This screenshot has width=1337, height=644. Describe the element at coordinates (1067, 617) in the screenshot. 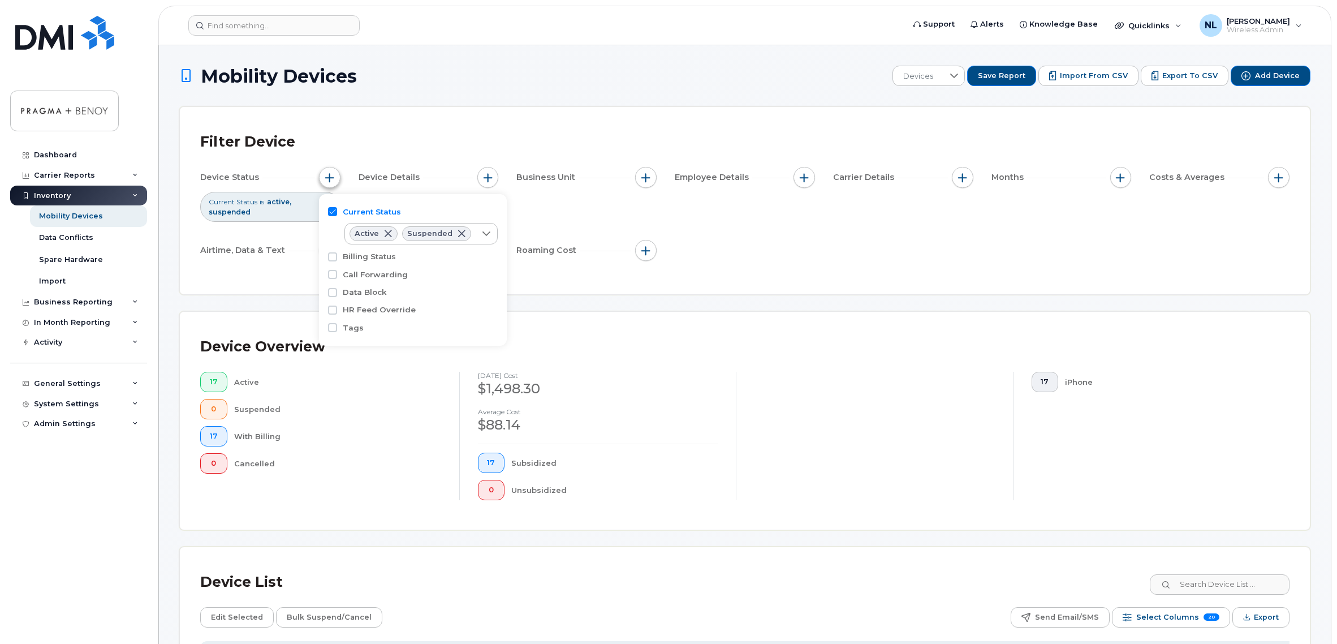

I see `span: Send Email/SMS` at that location.